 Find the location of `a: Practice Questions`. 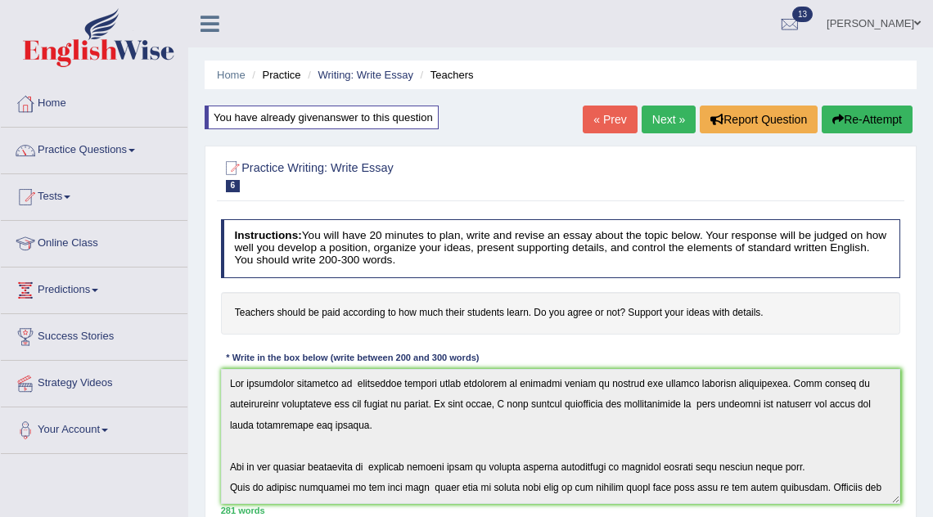

a: Practice Questions is located at coordinates (94, 148).